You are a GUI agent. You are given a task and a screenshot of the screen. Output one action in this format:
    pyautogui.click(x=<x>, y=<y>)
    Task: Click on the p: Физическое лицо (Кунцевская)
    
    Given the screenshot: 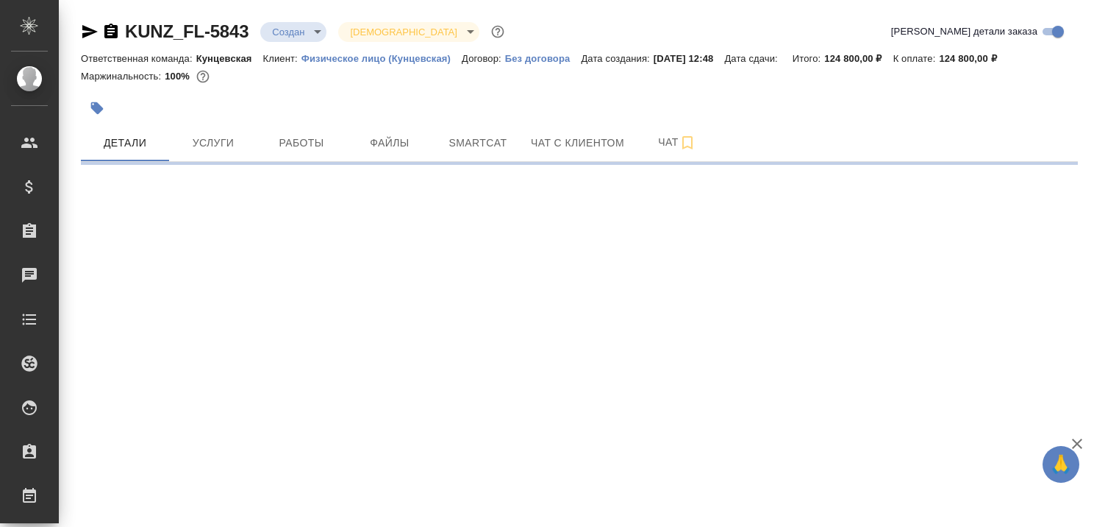 What is the action you would take?
    pyautogui.click(x=382, y=58)
    